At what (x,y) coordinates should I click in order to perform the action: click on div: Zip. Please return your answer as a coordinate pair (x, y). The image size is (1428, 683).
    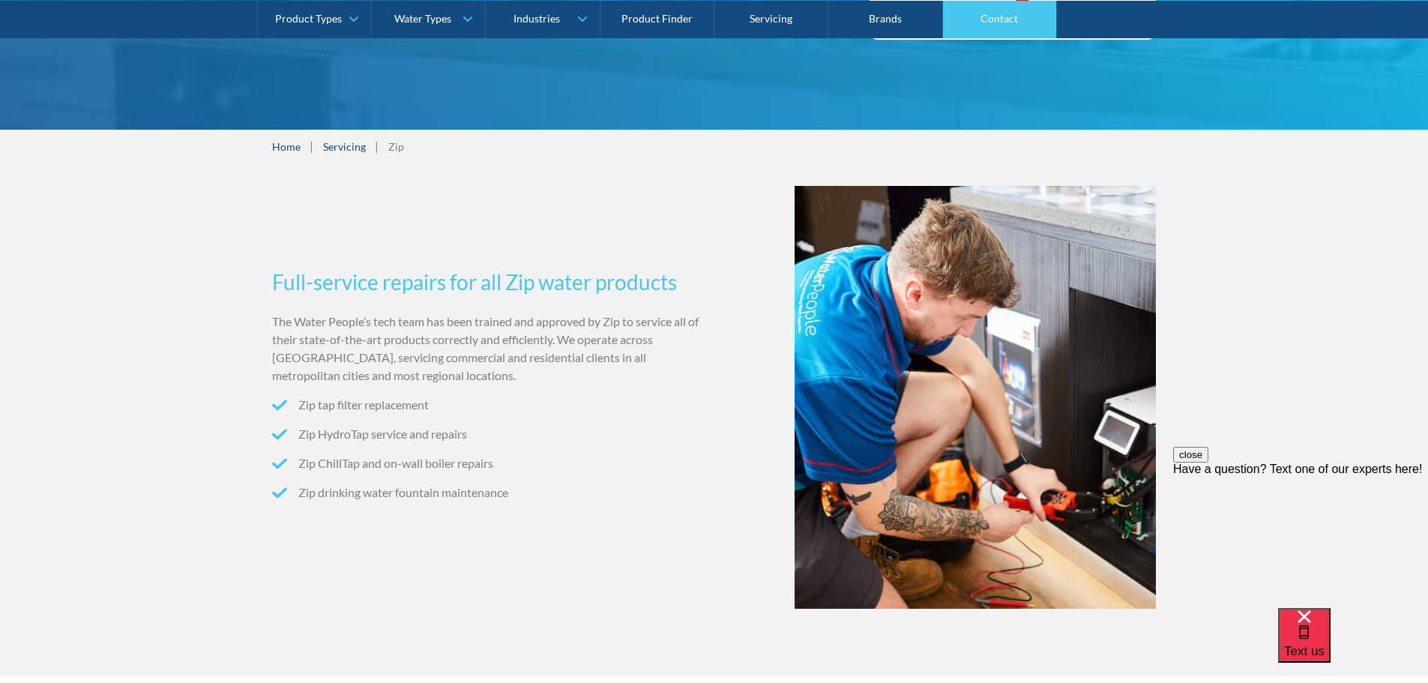
    Looking at the image, I should click on (396, 146).